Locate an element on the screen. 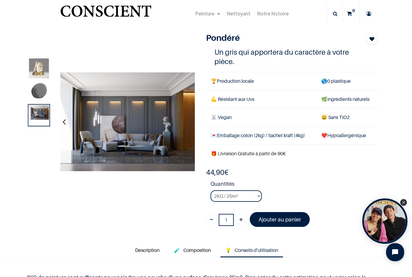  button: Add to wishlist is located at coordinates (372, 39).